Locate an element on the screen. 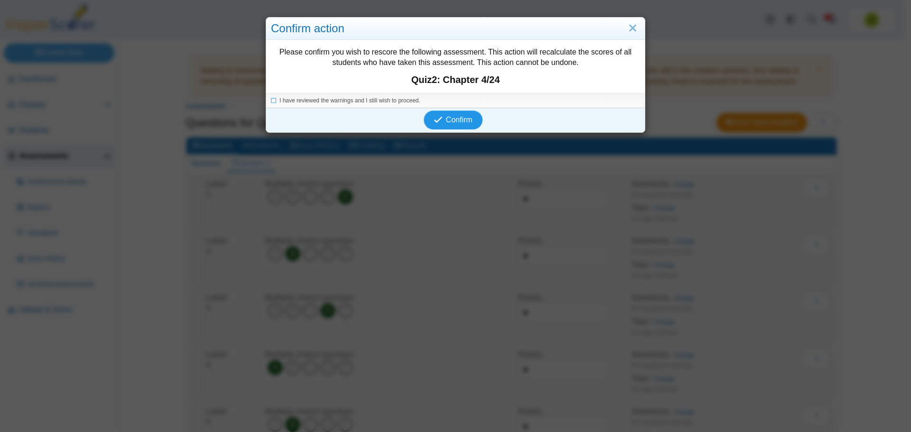 The width and height of the screenshot is (911, 432). button: Confirm is located at coordinates (453, 120).